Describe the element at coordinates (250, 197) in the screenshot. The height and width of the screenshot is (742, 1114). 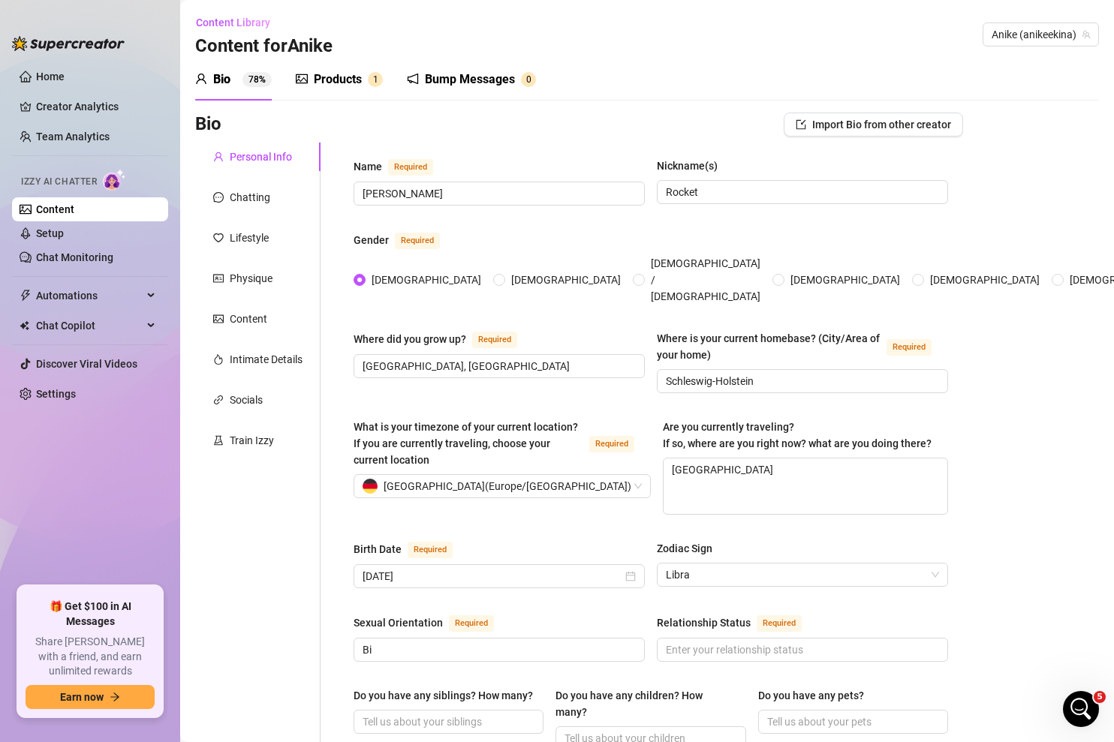
I see `div: Chatting` at that location.